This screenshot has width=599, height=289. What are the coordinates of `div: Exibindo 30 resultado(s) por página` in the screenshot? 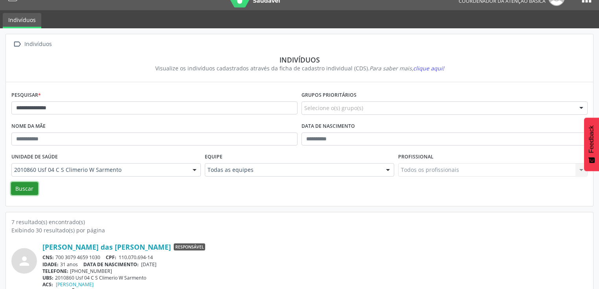 It's located at (299, 230).